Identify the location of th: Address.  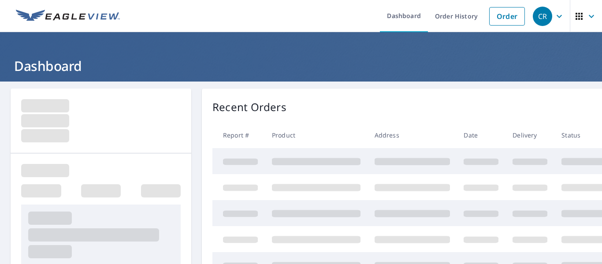
(412, 135).